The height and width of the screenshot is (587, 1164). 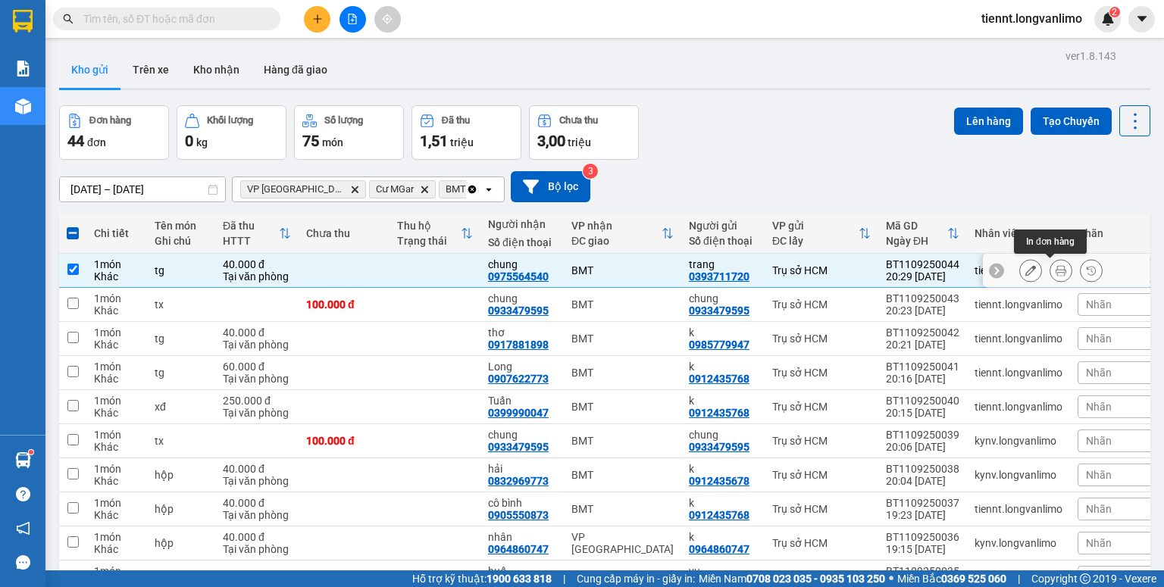 What do you see at coordinates (56, 90) in the screenshot?
I see `li: VP Trụ sở HCM` at bounding box center [56, 90].